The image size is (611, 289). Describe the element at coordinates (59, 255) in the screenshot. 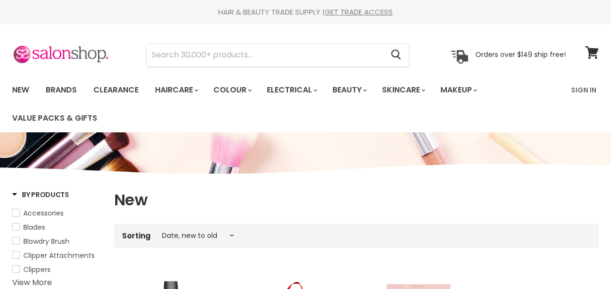

I see `span: Clipper Attachments` at that location.